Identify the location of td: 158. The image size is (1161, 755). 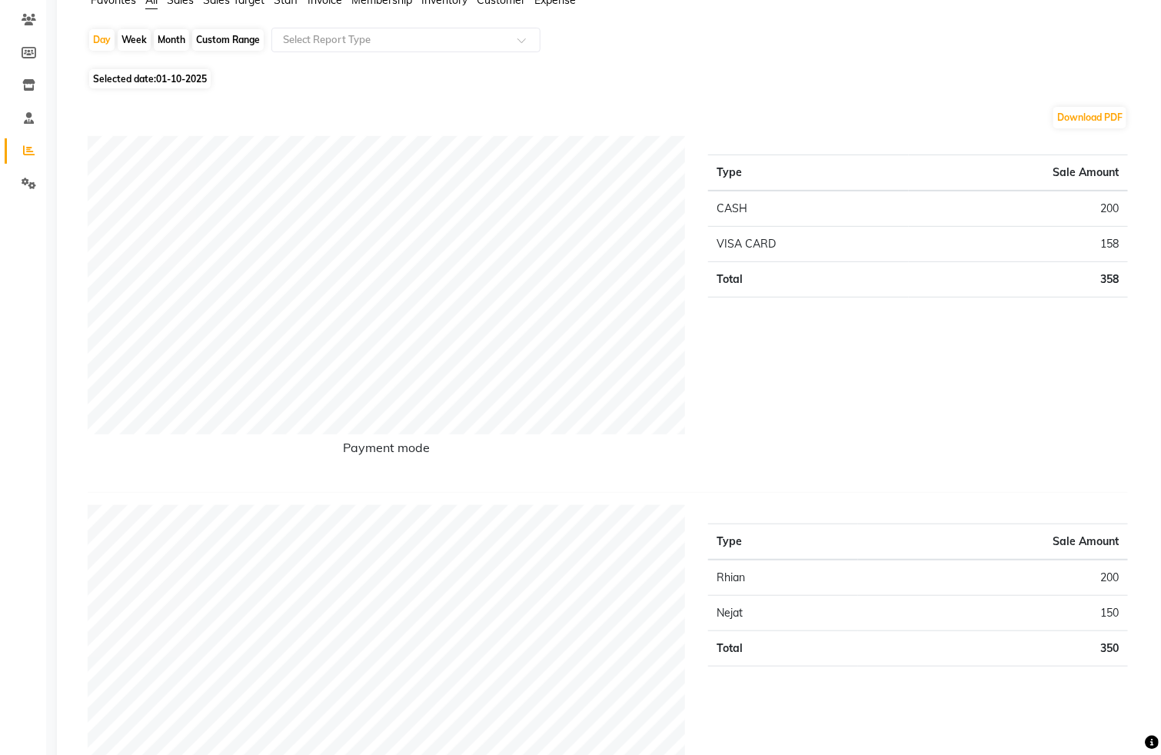
(1018, 245).